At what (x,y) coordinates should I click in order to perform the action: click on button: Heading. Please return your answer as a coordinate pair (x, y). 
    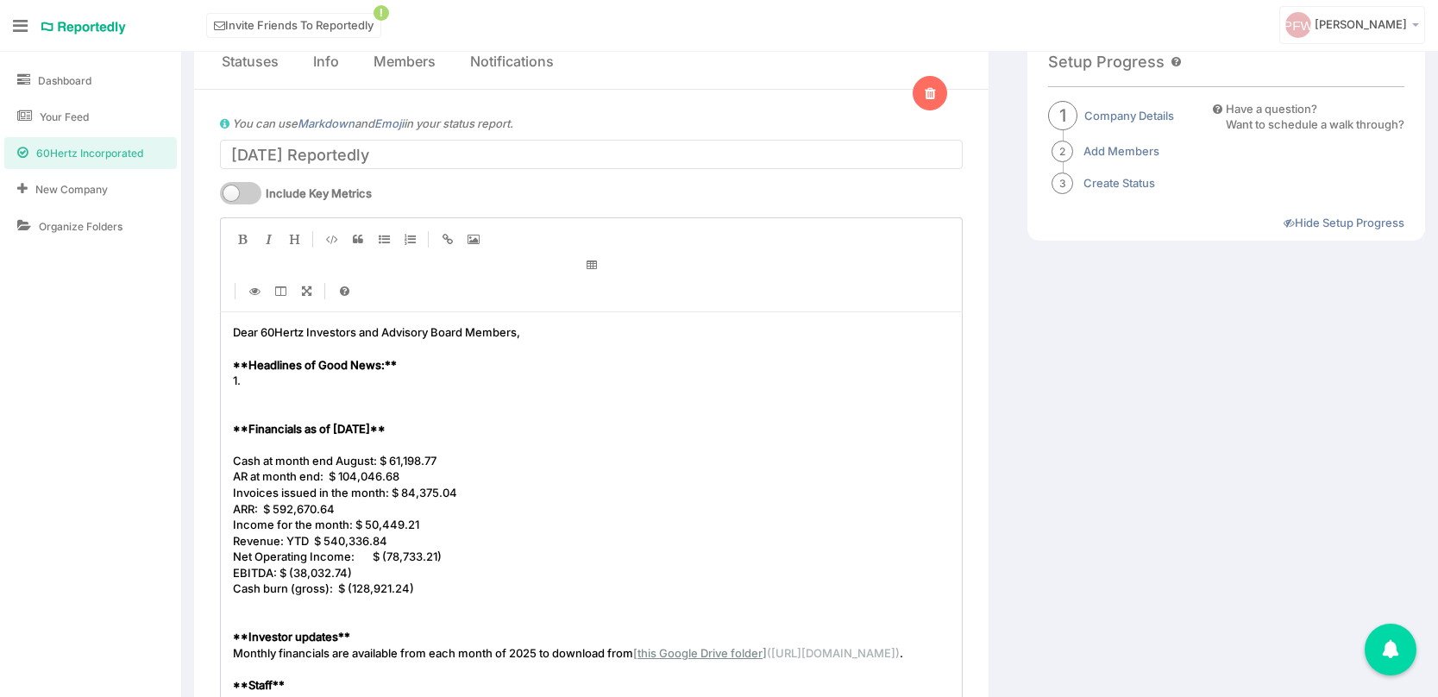
    Looking at the image, I should click on (294, 239).